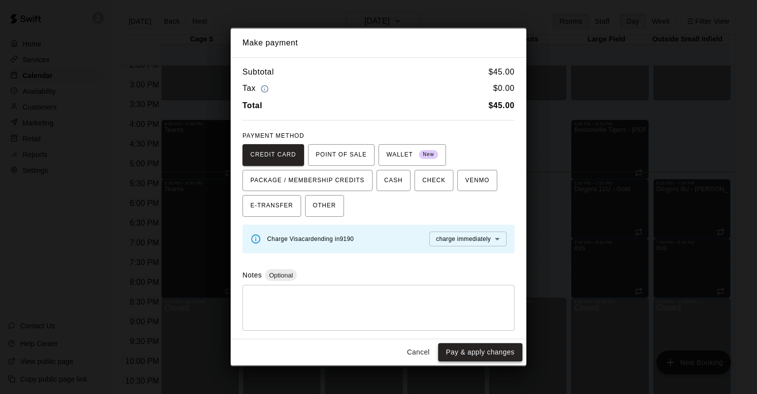 The image size is (757, 394). Describe the element at coordinates (502, 105) in the screenshot. I see `b: $ 45.00` at that location.